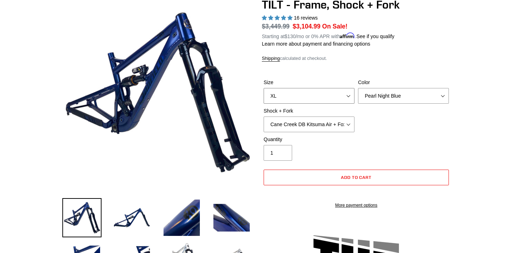 The height and width of the screenshot is (253, 513). I want to click on div: calculated at checkout., so click(356, 58).